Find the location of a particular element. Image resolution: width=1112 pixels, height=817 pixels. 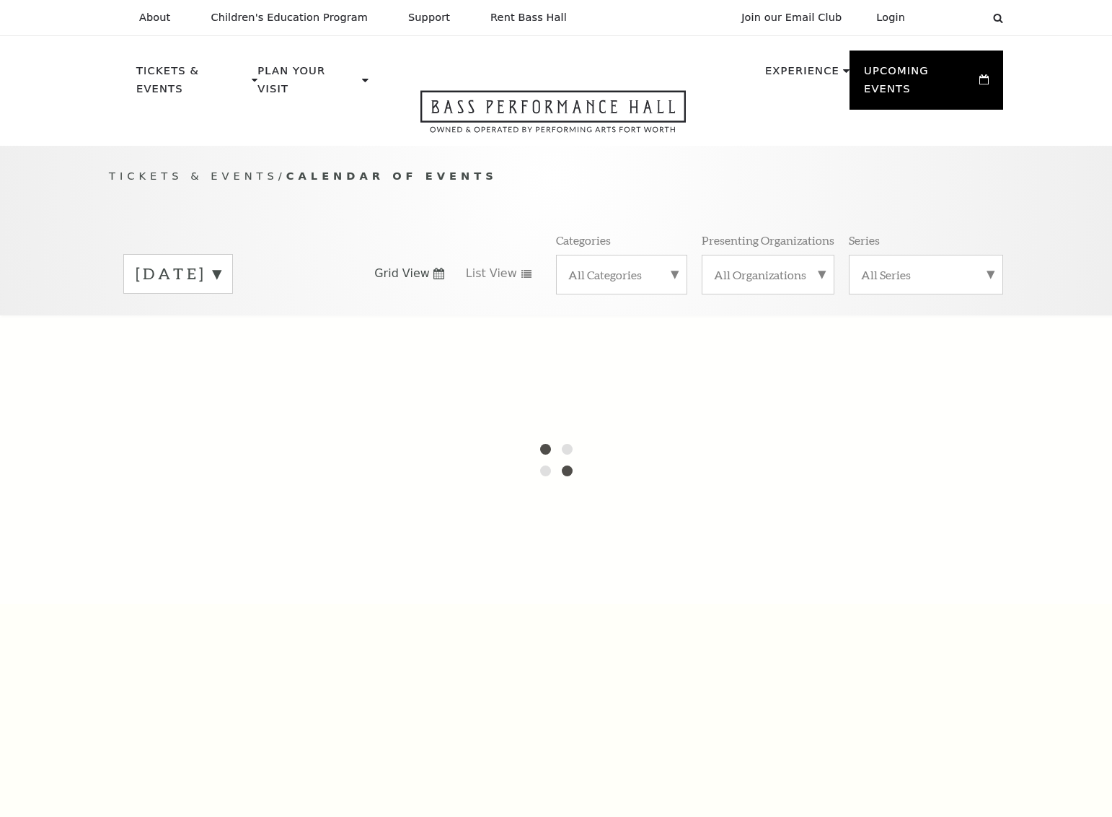

p: Rent Bass Hall is located at coordinates (529, 17).